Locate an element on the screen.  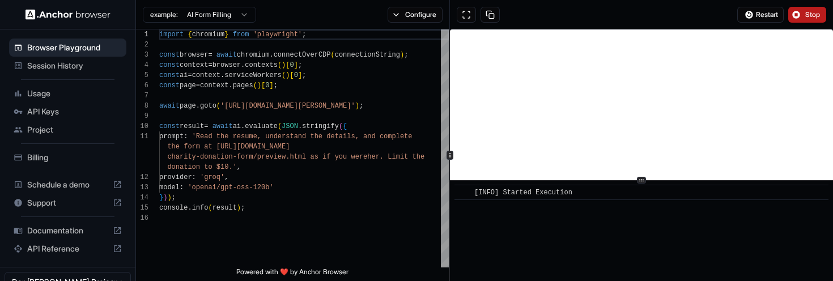
span: import is located at coordinates (171, 35).